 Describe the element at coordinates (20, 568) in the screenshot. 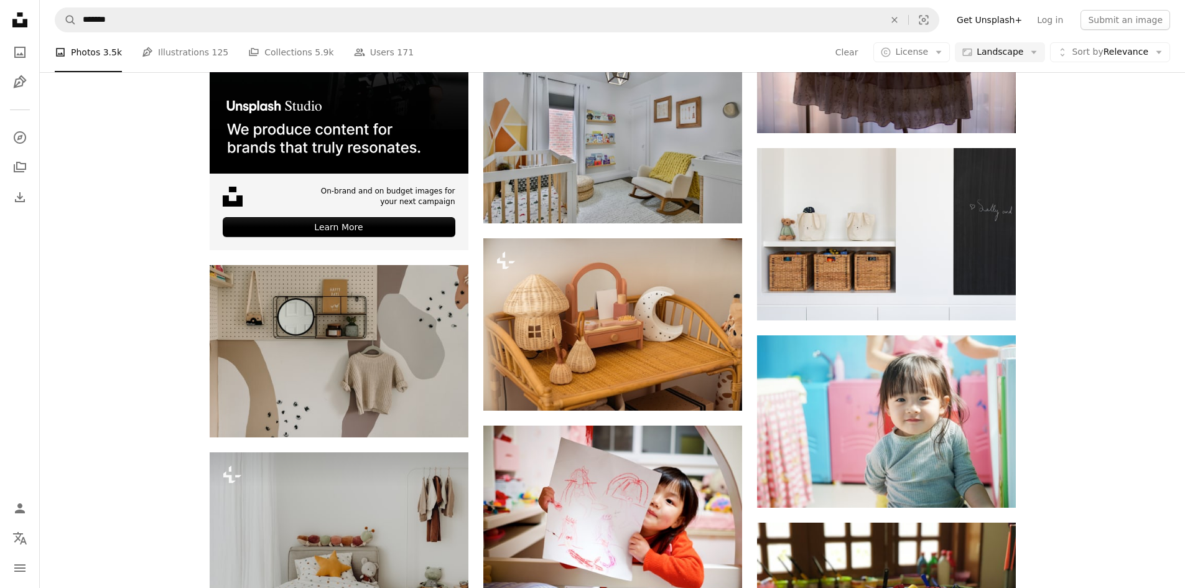

I see `button: Menu` at that location.